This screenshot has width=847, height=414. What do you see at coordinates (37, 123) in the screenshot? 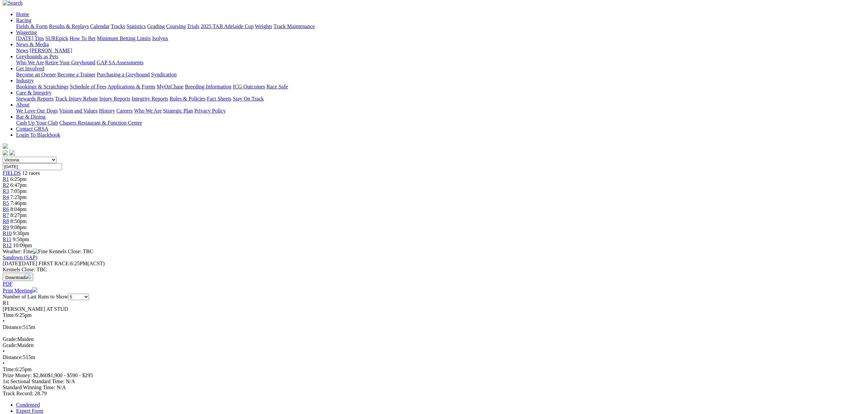
I see `a: Cash Up Your Club` at bounding box center [37, 123].